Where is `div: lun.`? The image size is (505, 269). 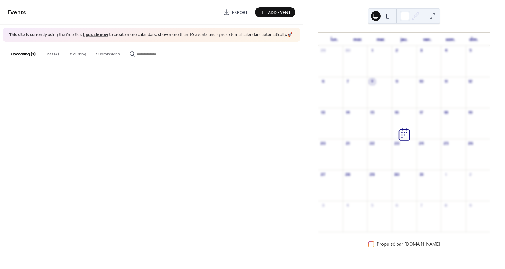 div: lun. is located at coordinates (334, 39).